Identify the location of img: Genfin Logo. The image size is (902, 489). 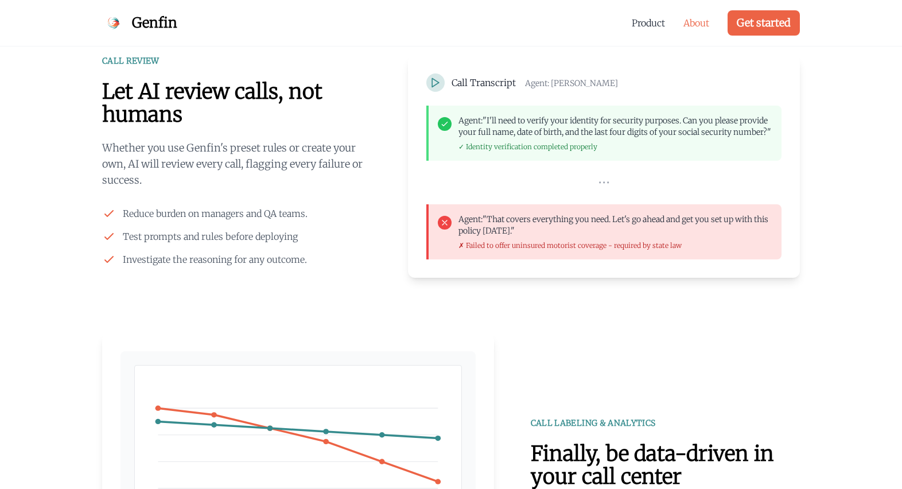
(114, 23).